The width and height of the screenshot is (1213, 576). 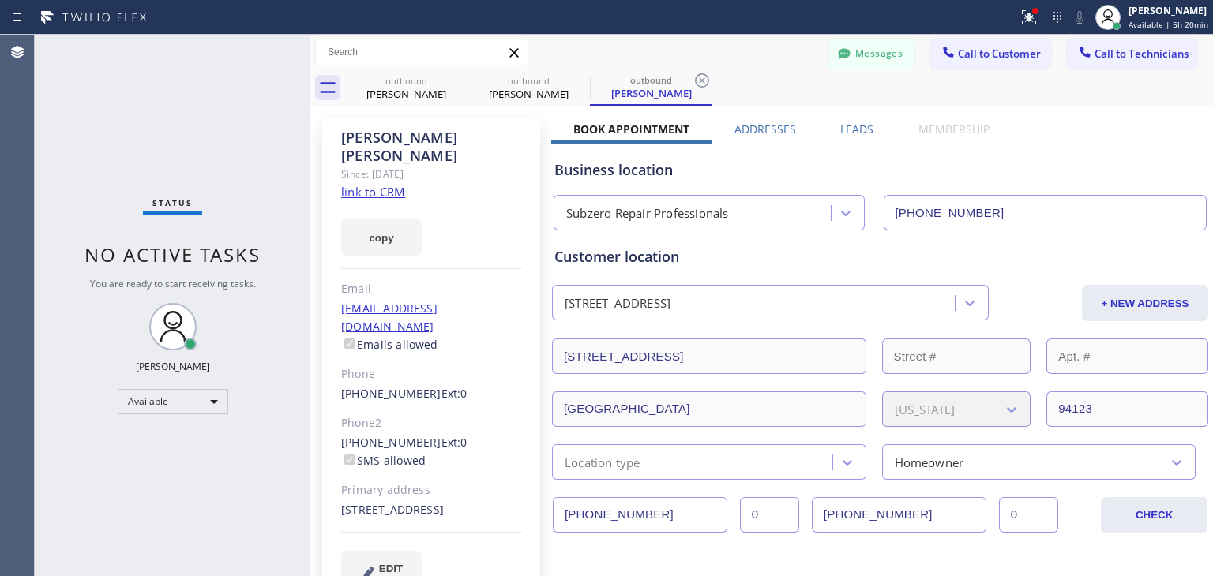 I want to click on a: link to CRM, so click(x=373, y=192).